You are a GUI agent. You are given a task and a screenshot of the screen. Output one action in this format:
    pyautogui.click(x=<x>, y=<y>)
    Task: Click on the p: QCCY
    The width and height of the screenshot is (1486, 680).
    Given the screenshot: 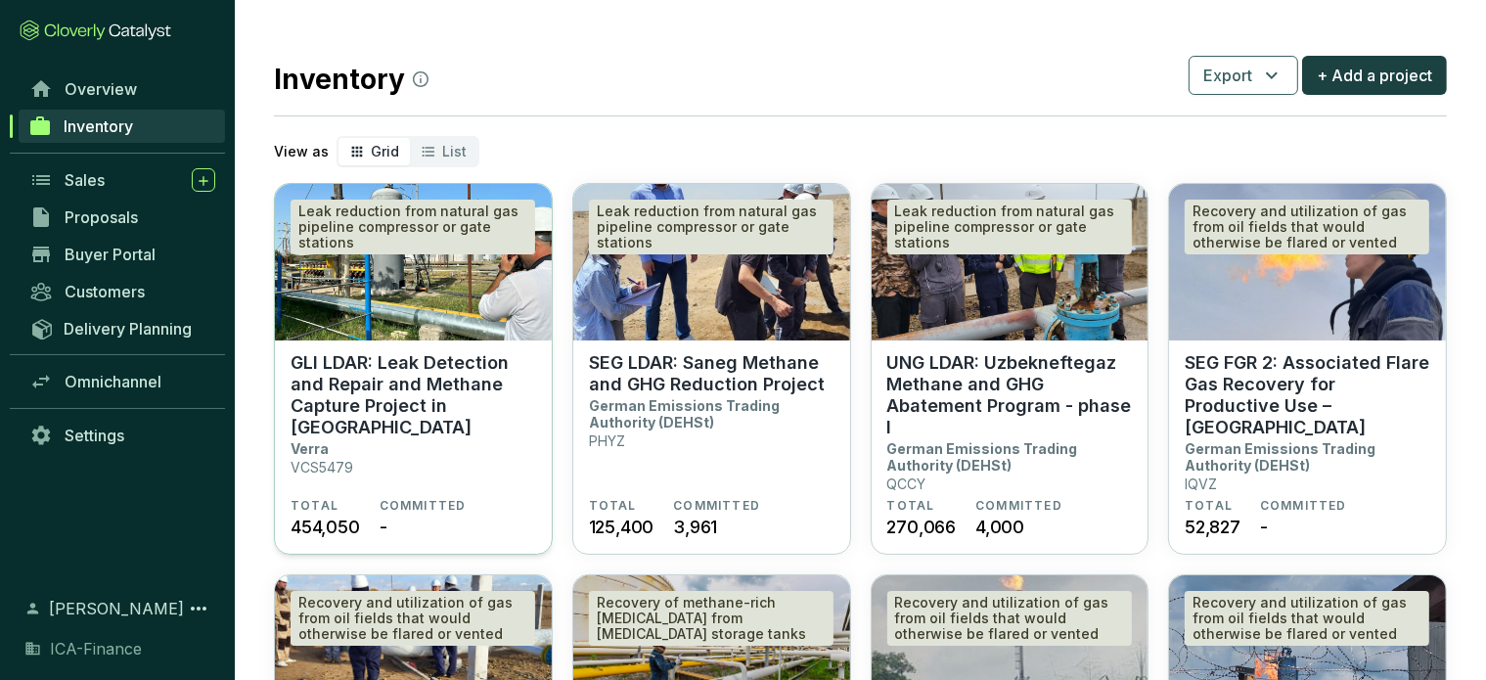 What is the action you would take?
    pyautogui.click(x=907, y=483)
    